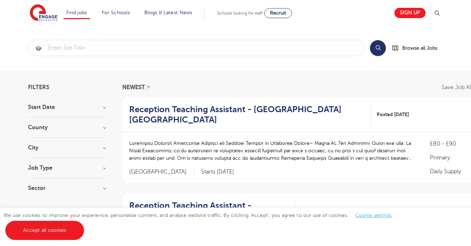 The height and width of the screenshot is (246, 471). Describe the element at coordinates (373, 215) in the screenshot. I see `a: Cookie settings` at that location.